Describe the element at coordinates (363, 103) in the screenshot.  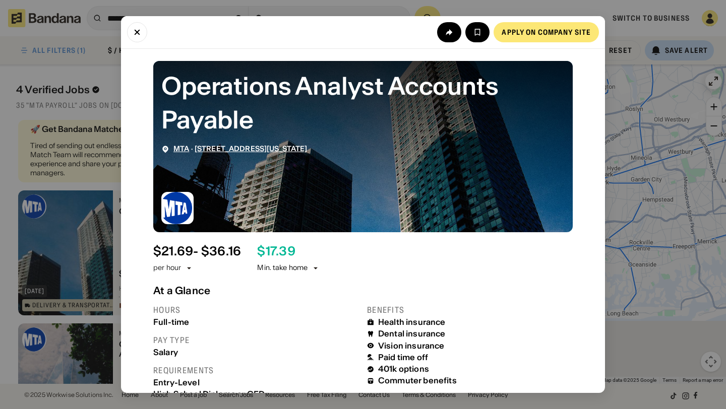
I see `div: Operations Analyst Accounts Payable` at that location.